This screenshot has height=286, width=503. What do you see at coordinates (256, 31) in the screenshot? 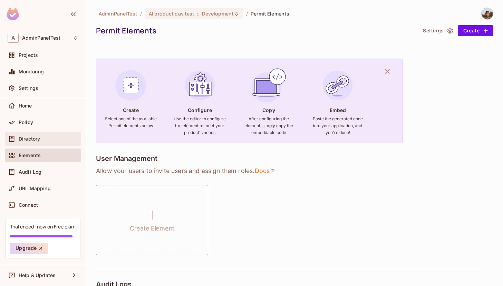
I see `div: Permit Elements` at bounding box center [256, 31].